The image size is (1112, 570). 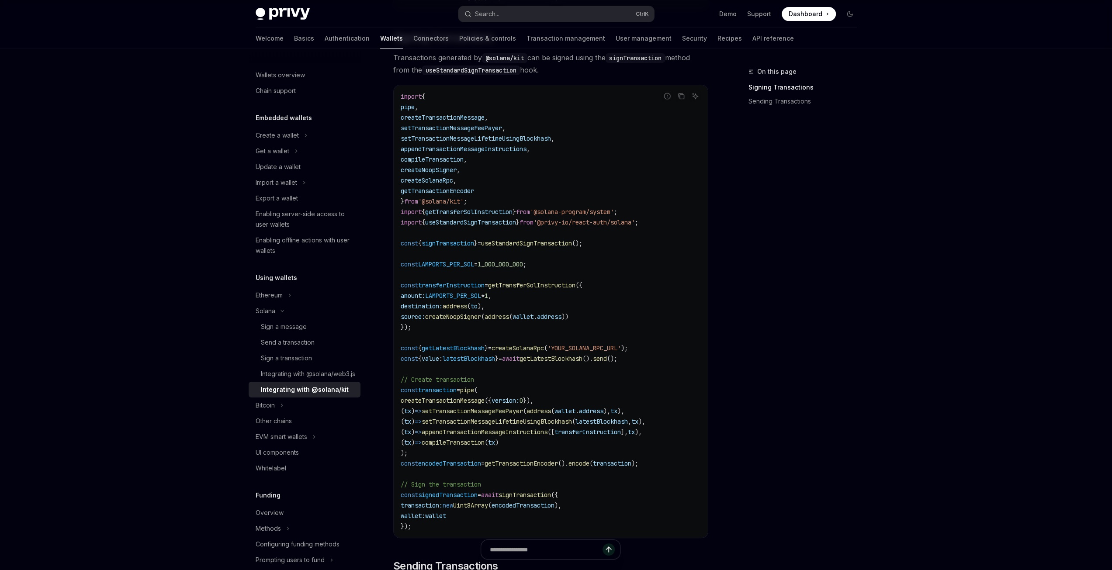 What do you see at coordinates (449, 463) in the screenshot?
I see `span: encodedTransaction` at bounding box center [449, 463].